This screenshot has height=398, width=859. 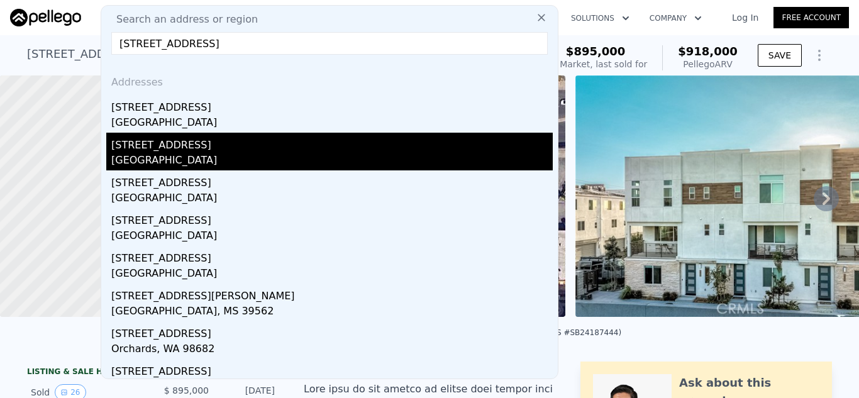 What do you see at coordinates (330, 80) in the screenshot?
I see `div: Addresses` at bounding box center [330, 80].